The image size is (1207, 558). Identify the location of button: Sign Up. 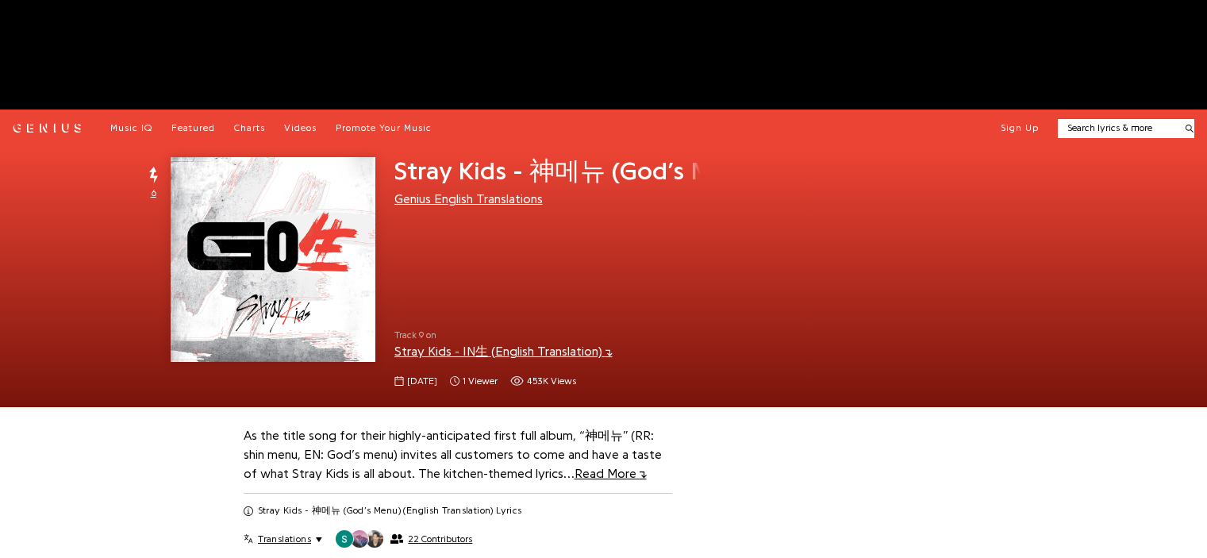
(1020, 129).